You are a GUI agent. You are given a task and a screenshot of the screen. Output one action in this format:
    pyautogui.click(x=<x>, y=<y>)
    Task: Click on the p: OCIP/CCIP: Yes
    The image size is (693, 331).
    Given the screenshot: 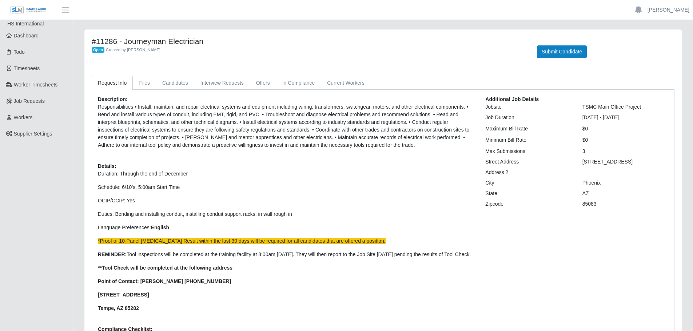 What is the action you would take?
    pyautogui.click(x=286, y=201)
    